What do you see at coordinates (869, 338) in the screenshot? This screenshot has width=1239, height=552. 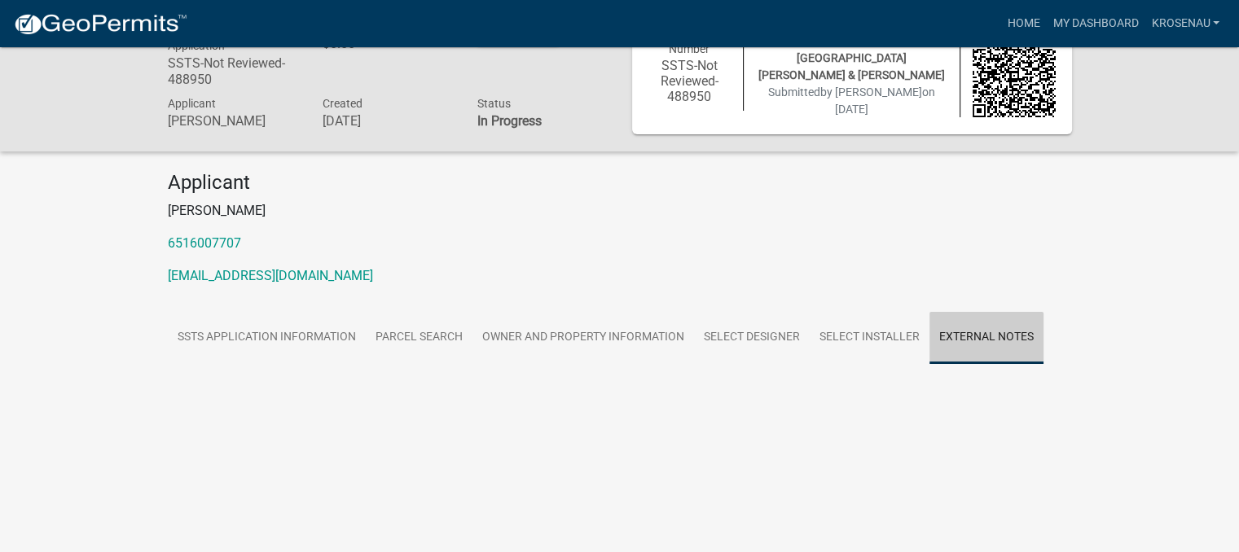 I see `a: Select Installer` at bounding box center [869, 338].